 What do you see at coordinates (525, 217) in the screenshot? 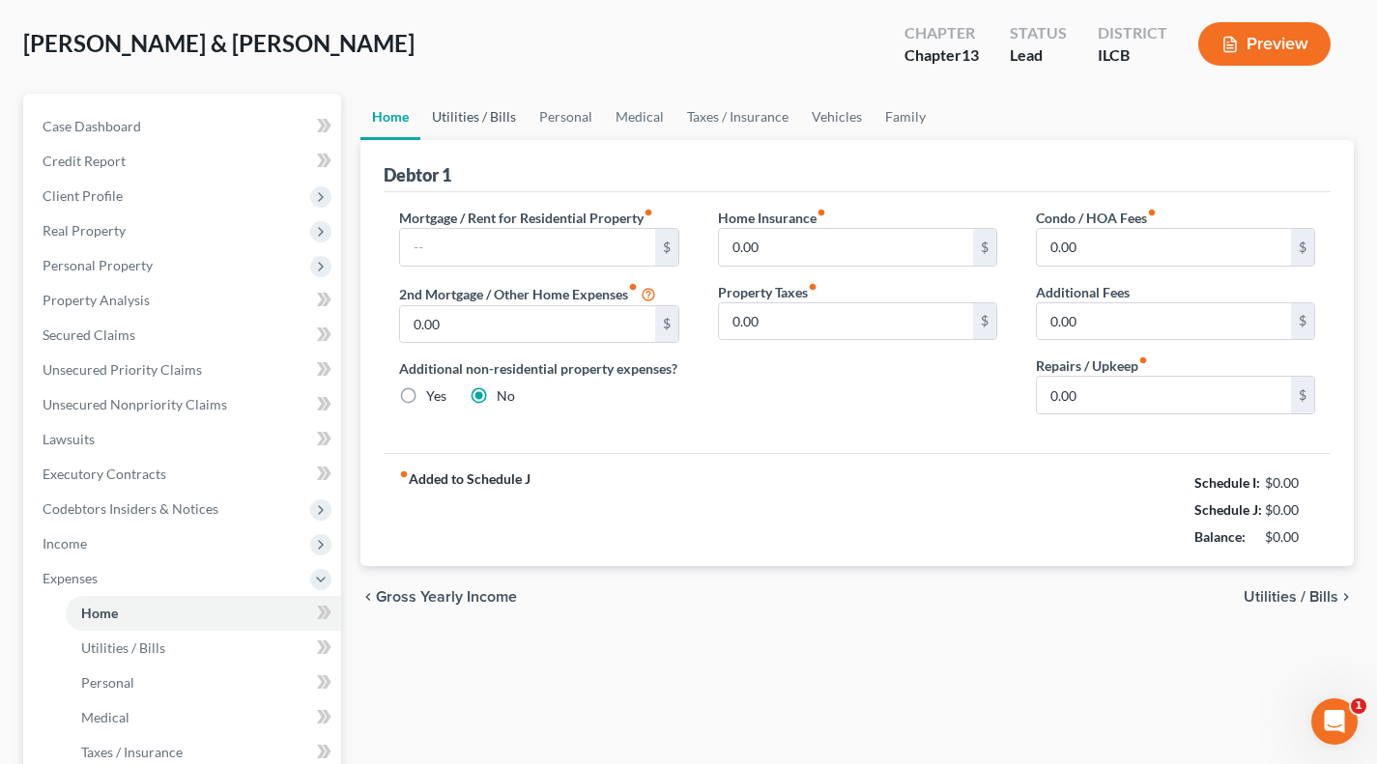
I see `label: Mortgage / Rent for Residential Property` at bounding box center [525, 217].